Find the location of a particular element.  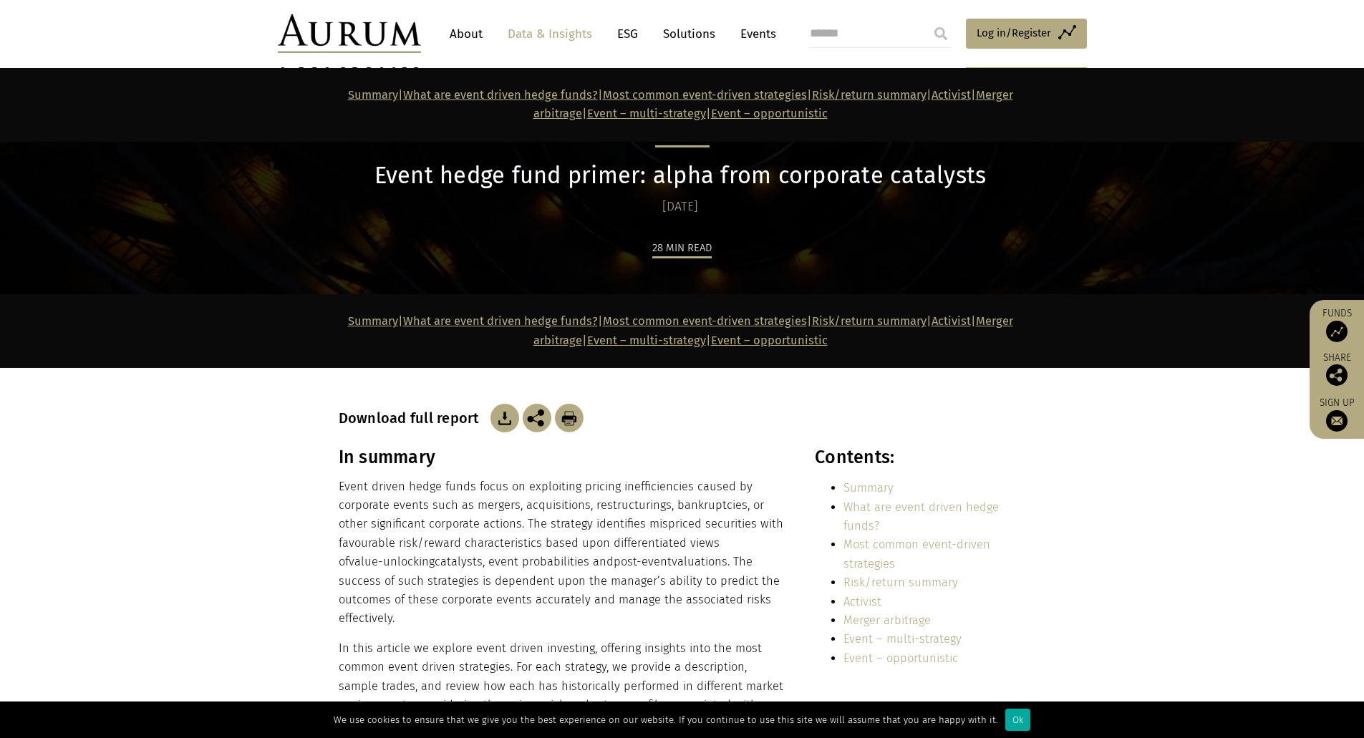

img: Sign up to our newsletter is located at coordinates (1336, 421).